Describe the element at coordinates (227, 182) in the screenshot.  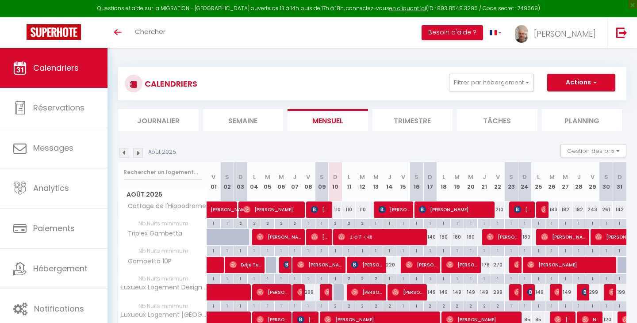
I see `th: 02` at that location.